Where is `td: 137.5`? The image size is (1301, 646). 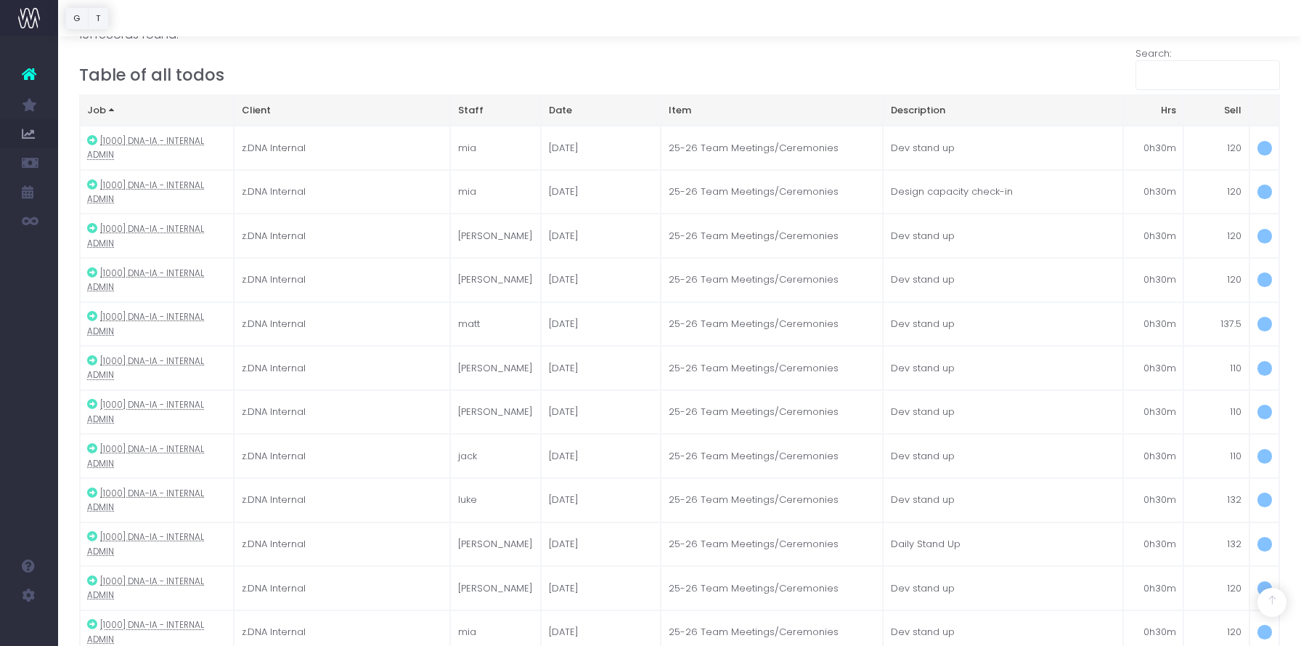
td: 137.5 is located at coordinates (1217, 324).